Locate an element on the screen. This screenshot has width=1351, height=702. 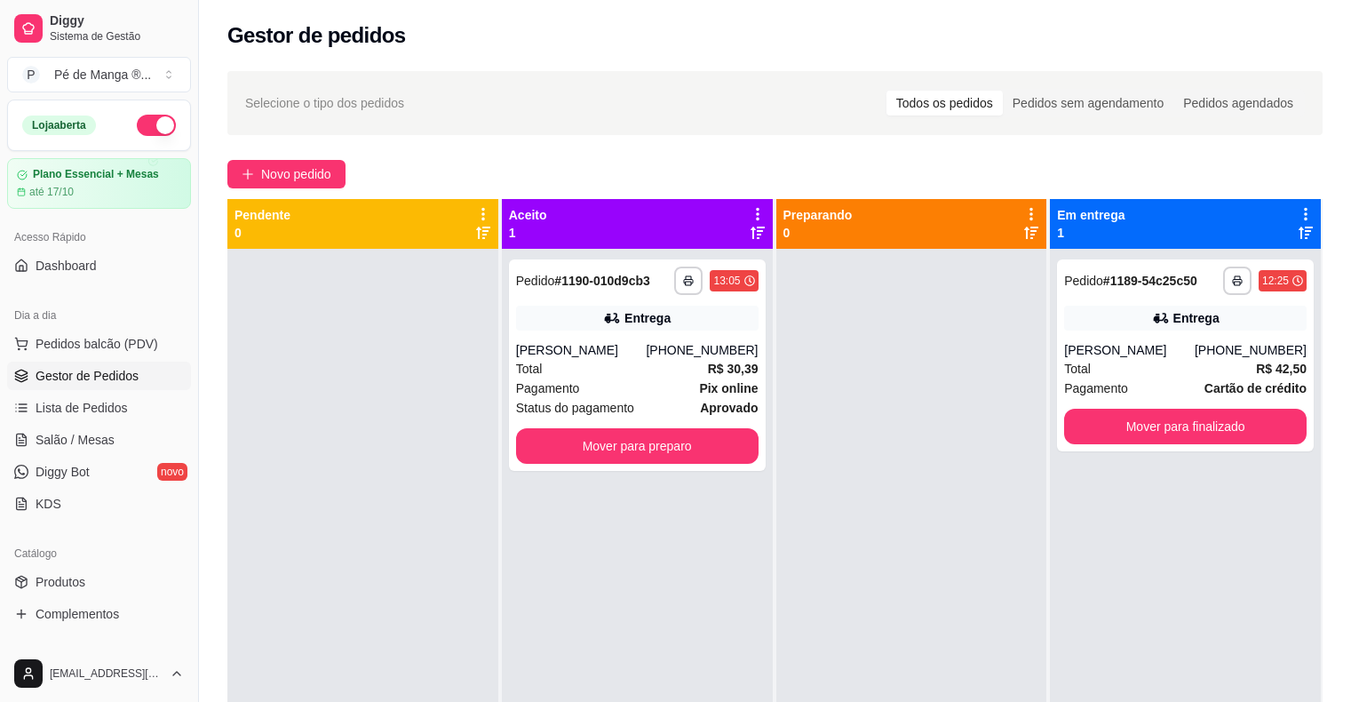
span: Status do pagamento is located at coordinates (575, 408).